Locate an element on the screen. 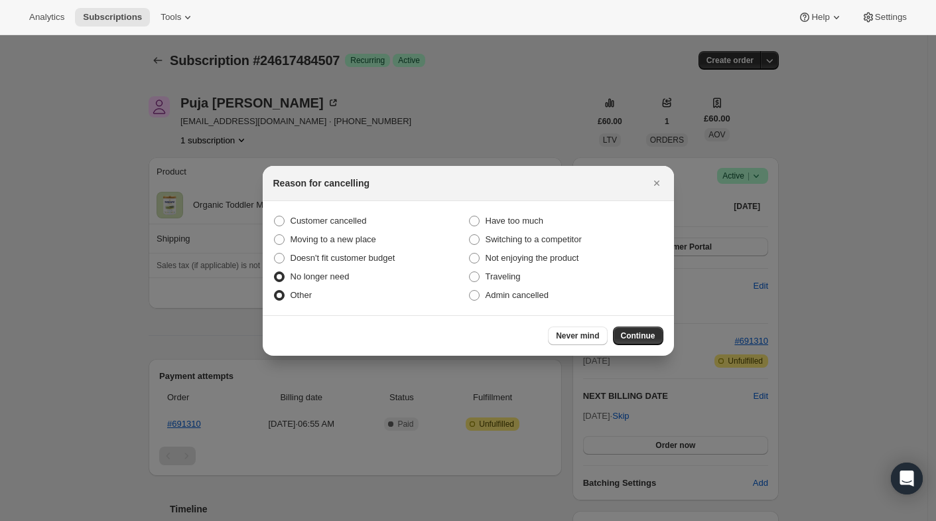  span: Moving to a new place is located at coordinates (333, 239).